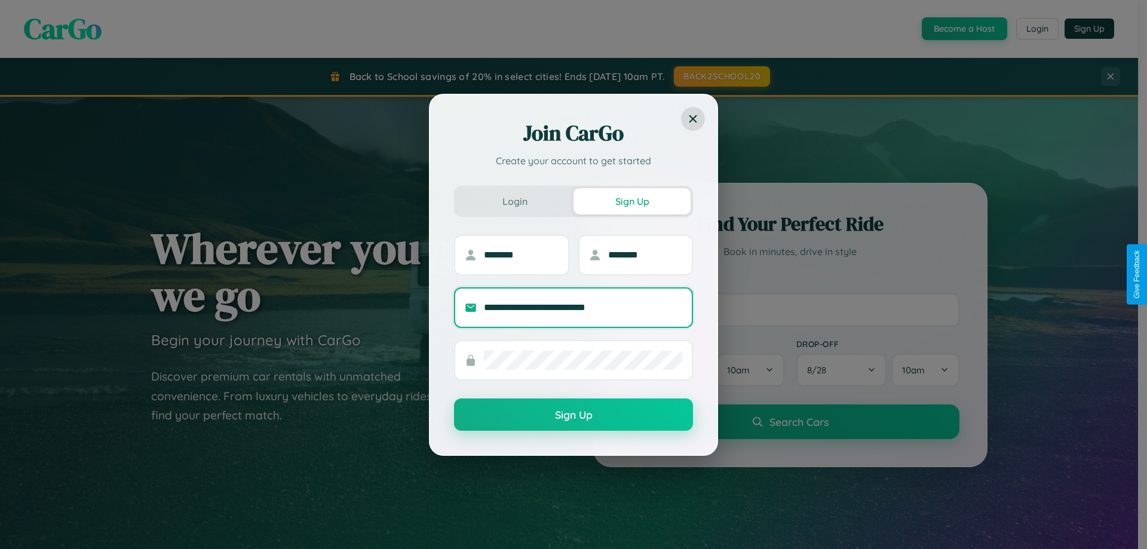 The width and height of the screenshot is (1147, 549). Describe the element at coordinates (573, 133) in the screenshot. I see `h2: Join CarGo` at that location.